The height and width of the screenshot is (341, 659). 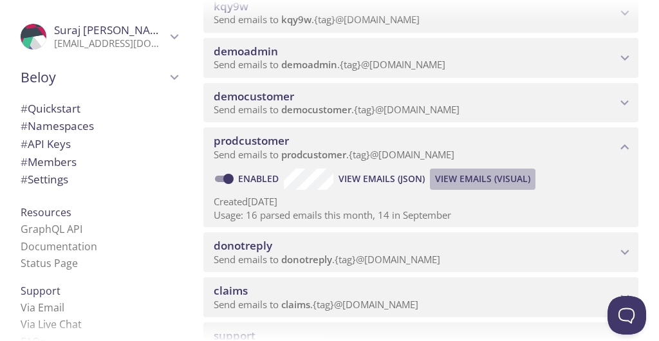 I want to click on a: Status Page, so click(x=49, y=263).